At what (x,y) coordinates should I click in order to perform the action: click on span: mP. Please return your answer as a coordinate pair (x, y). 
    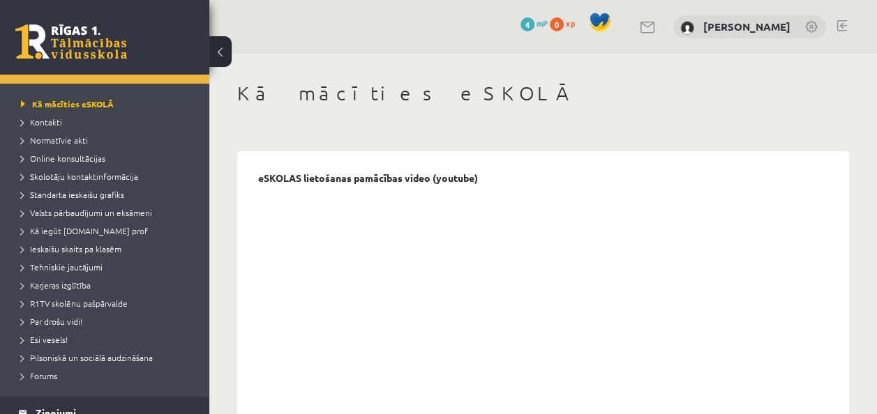
    Looking at the image, I should click on (542, 23).